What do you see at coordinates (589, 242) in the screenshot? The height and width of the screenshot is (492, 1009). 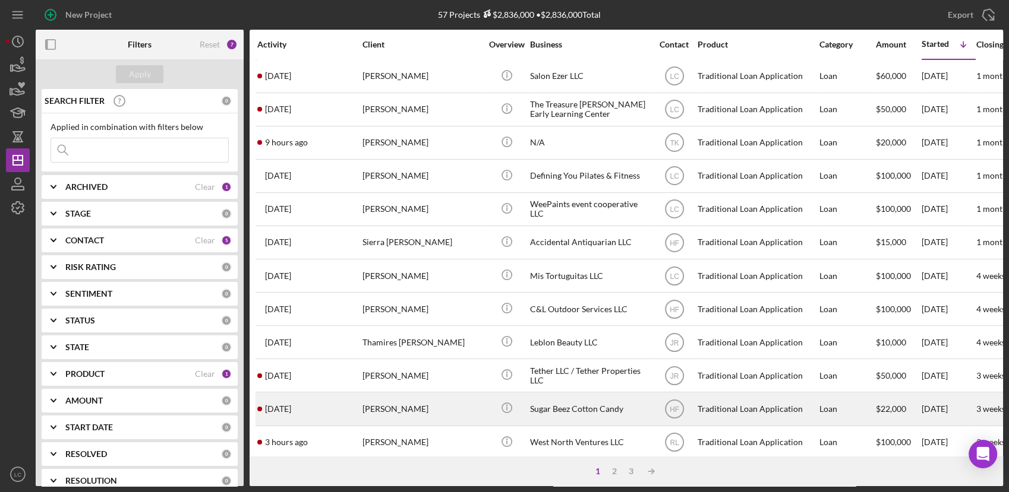 I see `div: Accidental Antiquarian LLC` at bounding box center [589, 242].